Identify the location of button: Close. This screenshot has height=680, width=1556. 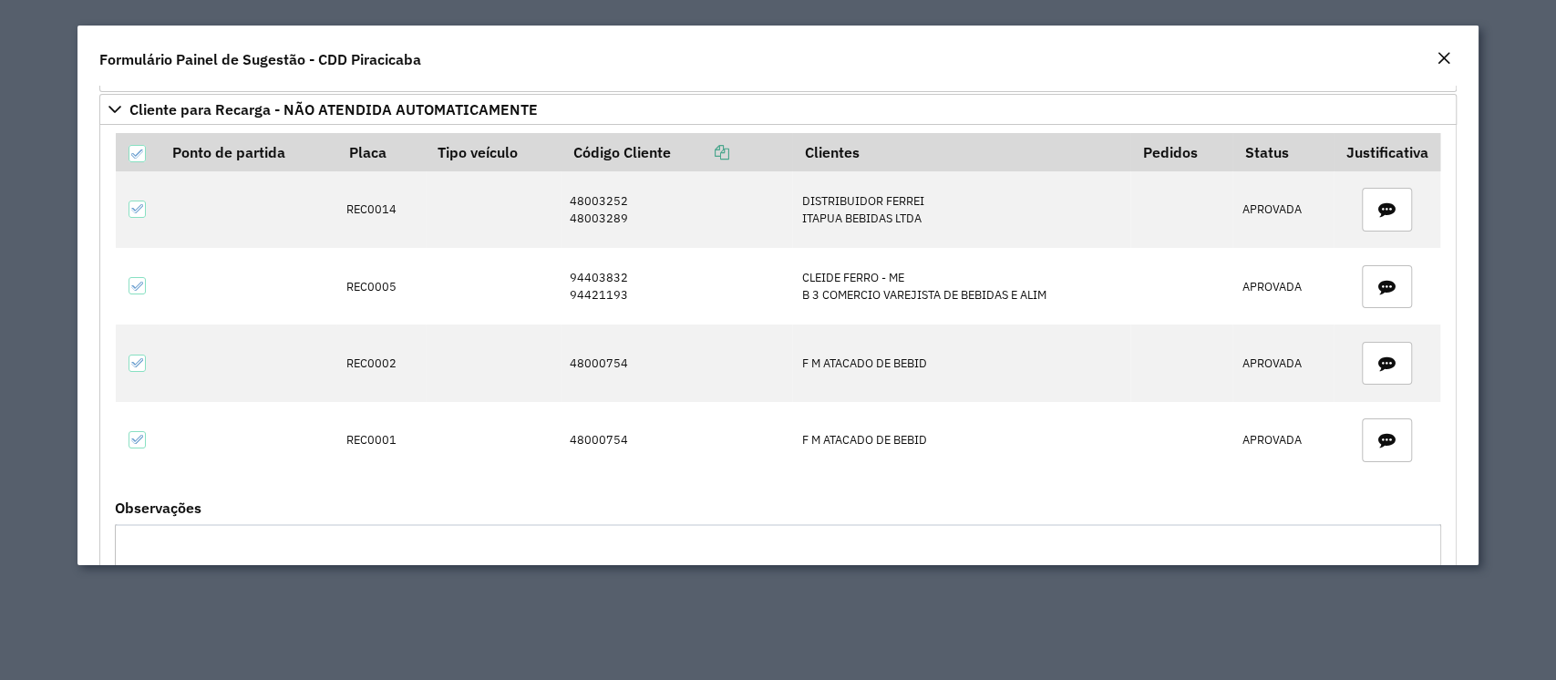
(1444, 59).